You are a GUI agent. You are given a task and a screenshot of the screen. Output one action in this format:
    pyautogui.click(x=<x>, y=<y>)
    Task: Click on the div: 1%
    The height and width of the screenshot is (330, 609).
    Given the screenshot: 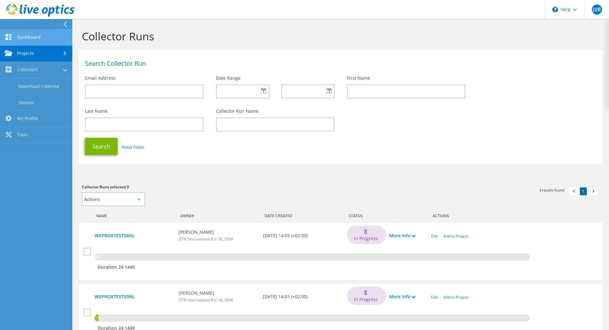 What is the action you would take?
    pyautogui.click(x=97, y=317)
    